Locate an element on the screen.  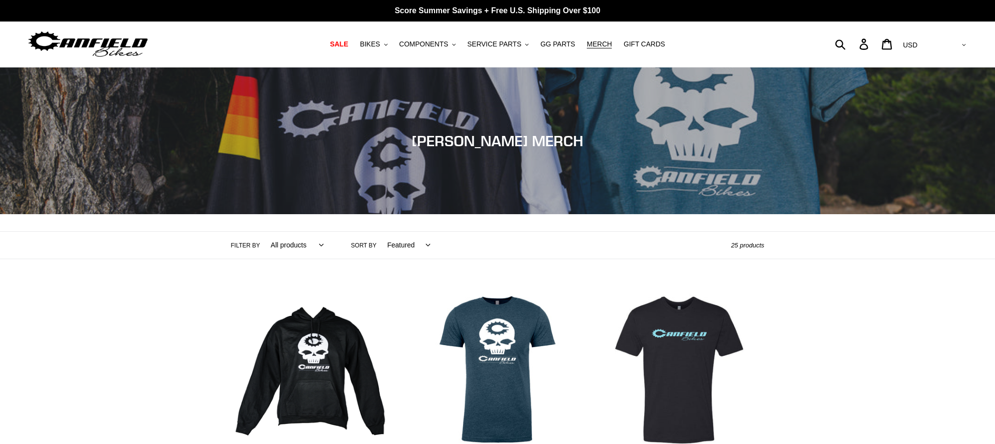
a: GG PARTS is located at coordinates (557, 44).